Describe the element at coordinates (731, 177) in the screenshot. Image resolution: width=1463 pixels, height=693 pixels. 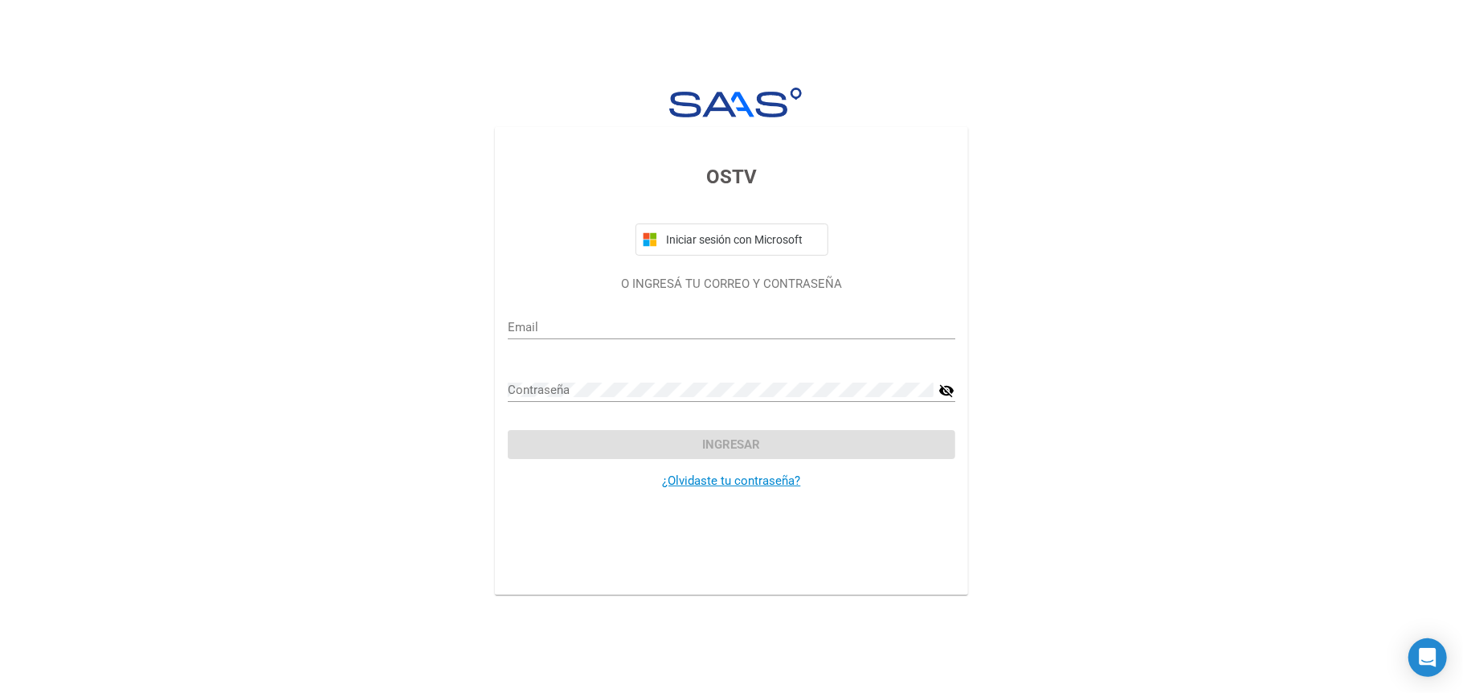
I see `h3: OSTV` at that location.